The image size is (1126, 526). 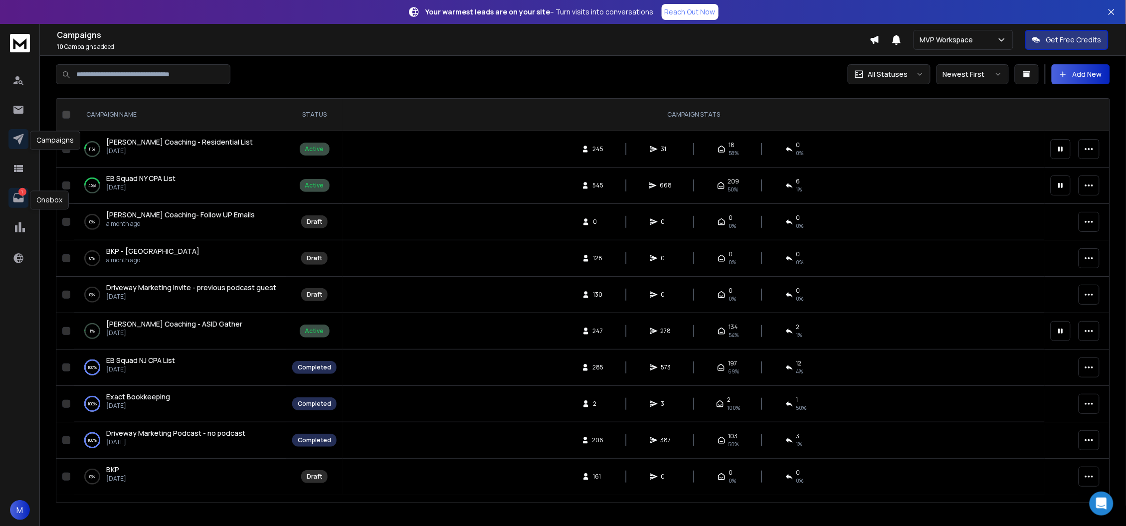 What do you see at coordinates (972, 74) in the screenshot?
I see `button: Newest First` at bounding box center [972, 74].